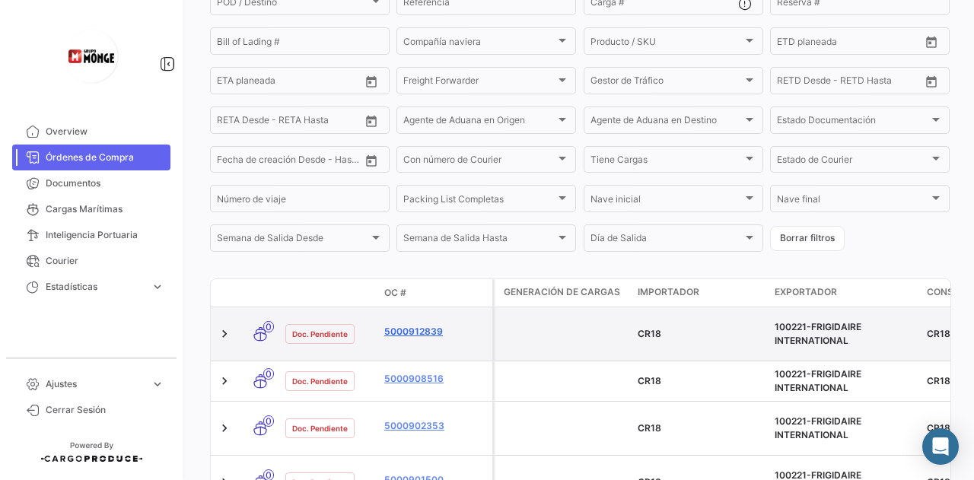 The width and height of the screenshot is (974, 480). I want to click on span: Cargas Marítimas, so click(105, 209).